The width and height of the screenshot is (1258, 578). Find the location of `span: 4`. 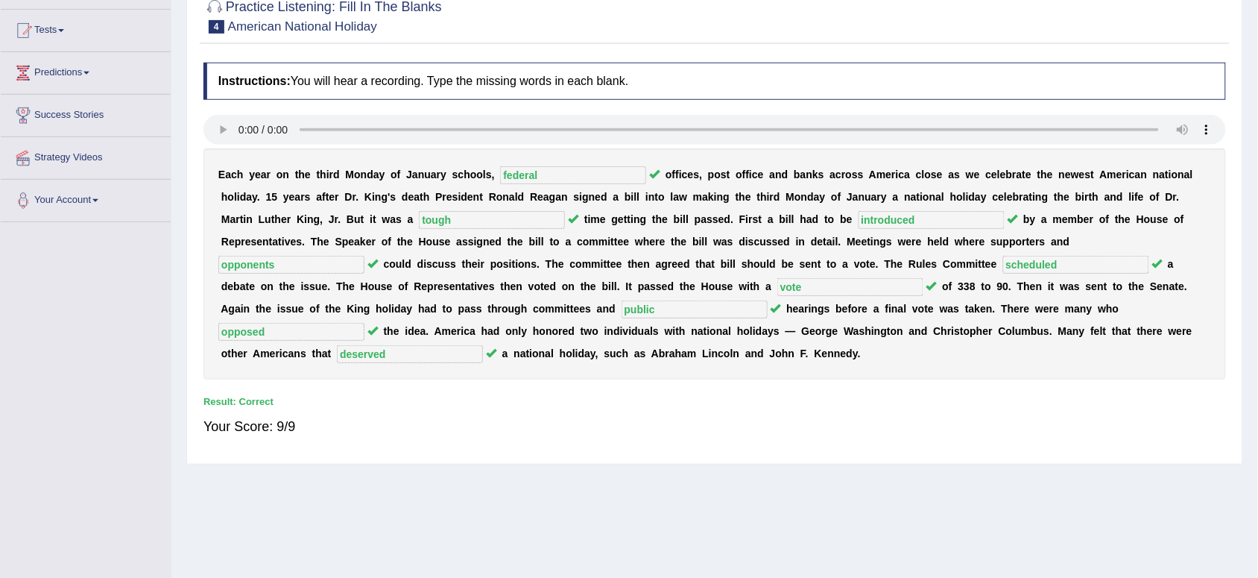

span: 4 is located at coordinates (216, 27).